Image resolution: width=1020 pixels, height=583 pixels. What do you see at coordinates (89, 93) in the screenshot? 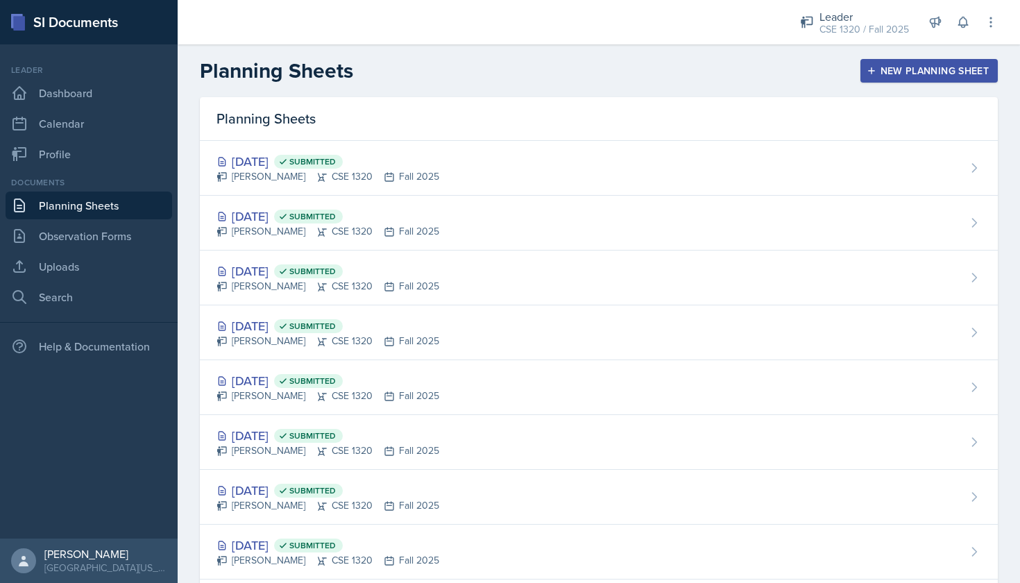
I see `a: Dashboard` at bounding box center [89, 93].